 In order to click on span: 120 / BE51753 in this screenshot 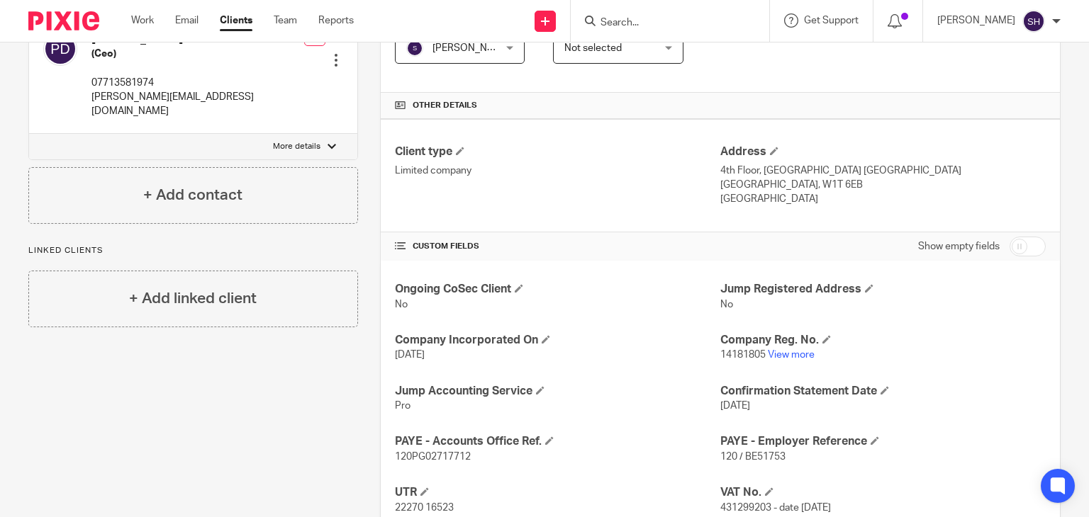, I will do `click(753, 457)`.